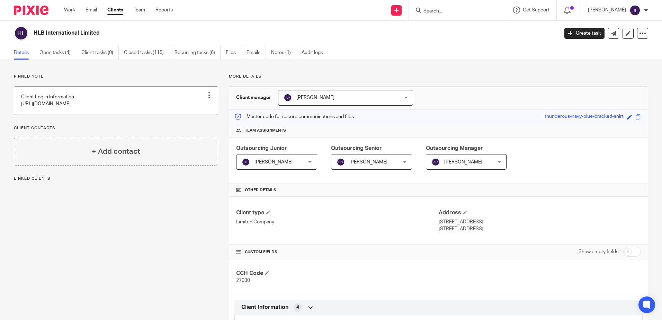  What do you see at coordinates (337, 273) in the screenshot?
I see `h4: CCH Code` at bounding box center [337, 273].